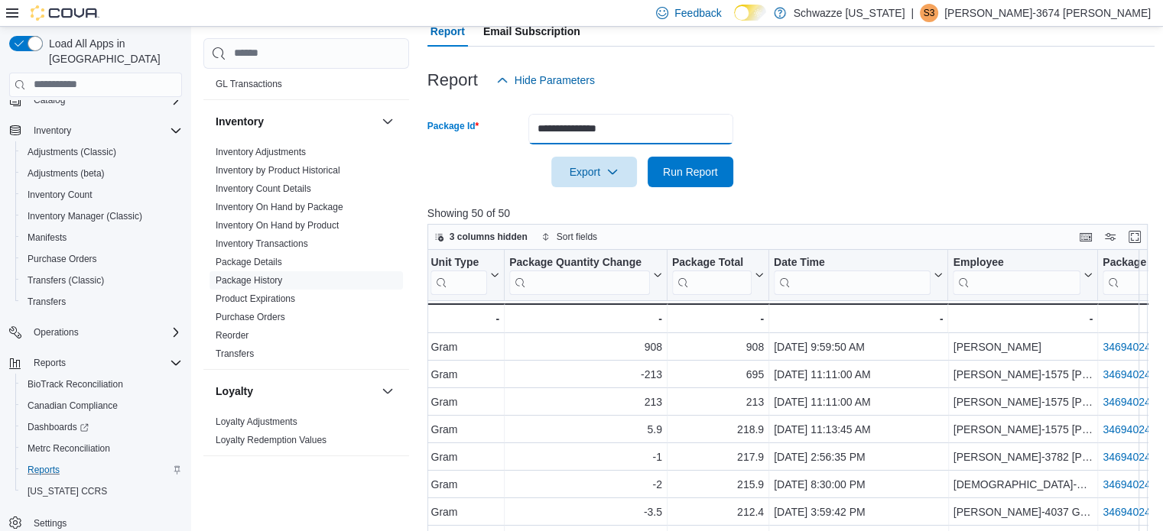  Describe the element at coordinates (586, 375) in the screenshot. I see `div: -213` at that location.